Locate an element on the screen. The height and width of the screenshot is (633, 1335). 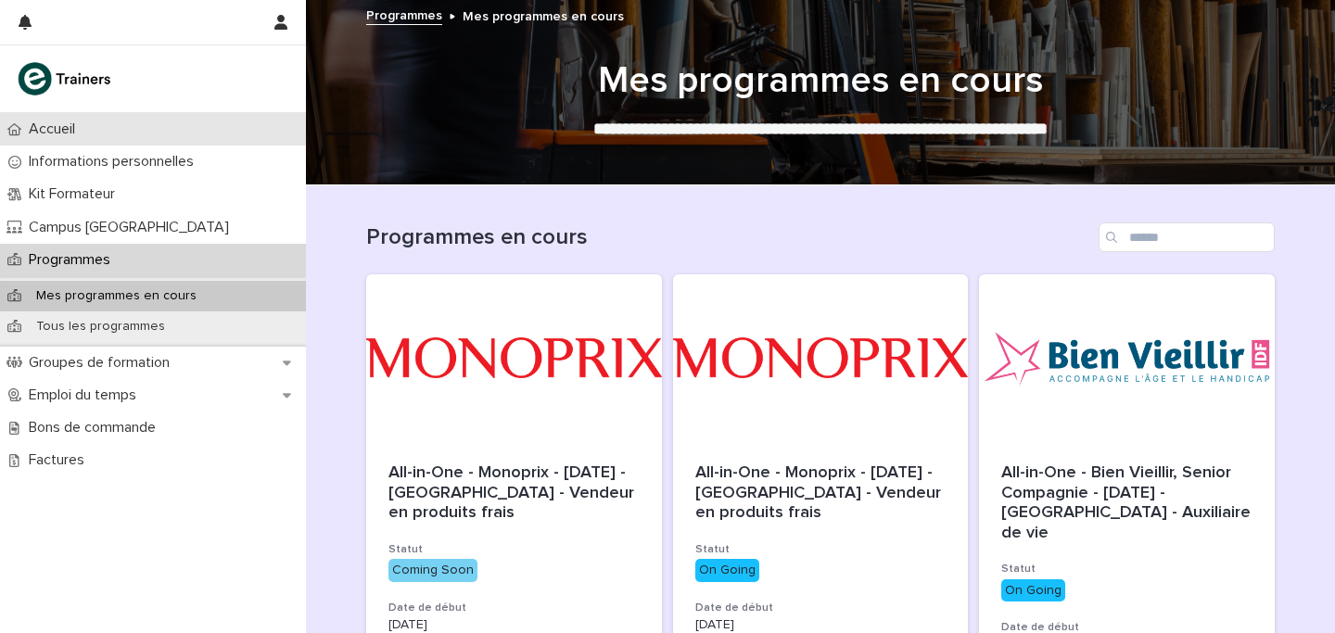
p: Bons de commande is located at coordinates (96, 428).